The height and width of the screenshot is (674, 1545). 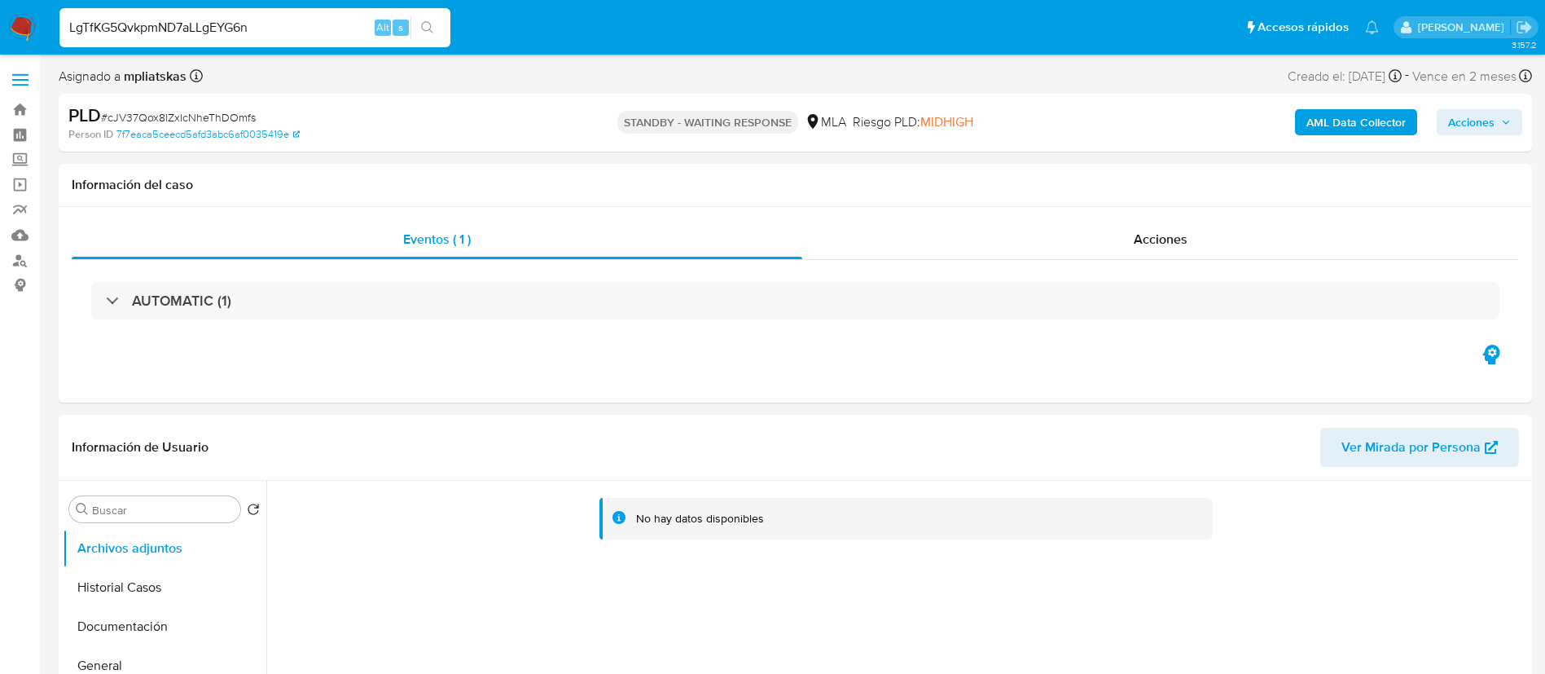 I want to click on span: Accesos rápidos, so click(x=1303, y=27).